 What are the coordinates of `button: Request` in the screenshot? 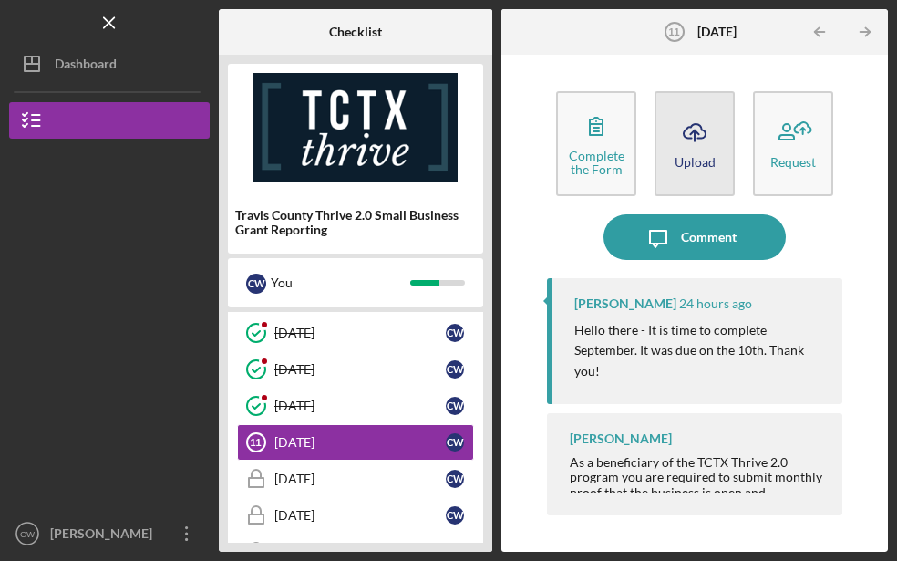 It's located at (794, 143).